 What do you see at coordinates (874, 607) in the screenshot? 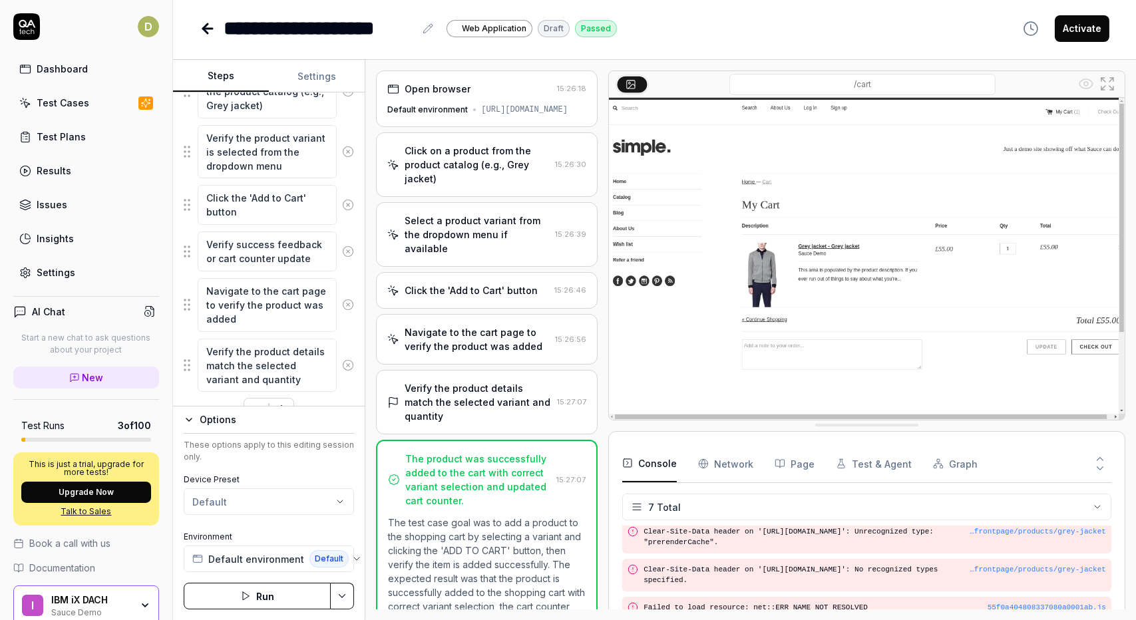
I see `pre: Failed to load resource: net::ERR_NAME_NOT_RESOLVED` at bounding box center [874, 607].